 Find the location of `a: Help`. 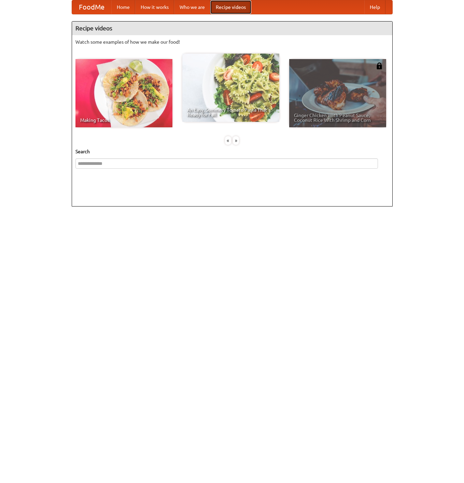

a: Help is located at coordinates (375, 7).